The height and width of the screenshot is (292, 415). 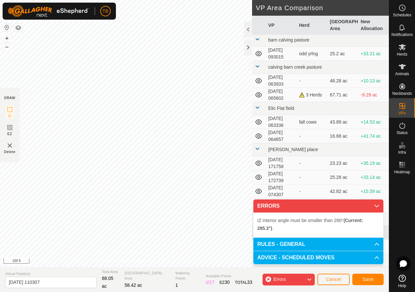 I want to click on div: 3 Herds, so click(x=312, y=95).